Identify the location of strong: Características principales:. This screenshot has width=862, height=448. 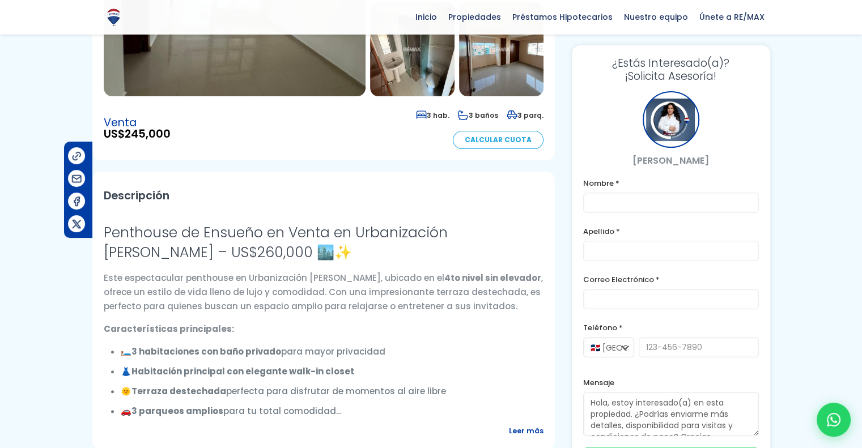
(169, 329).